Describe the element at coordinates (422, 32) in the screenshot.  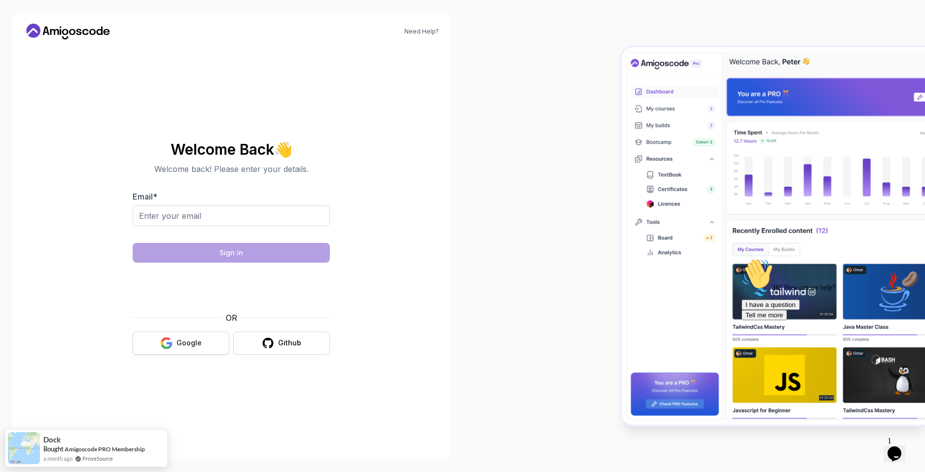
I see `a: Need Help?` at that location.